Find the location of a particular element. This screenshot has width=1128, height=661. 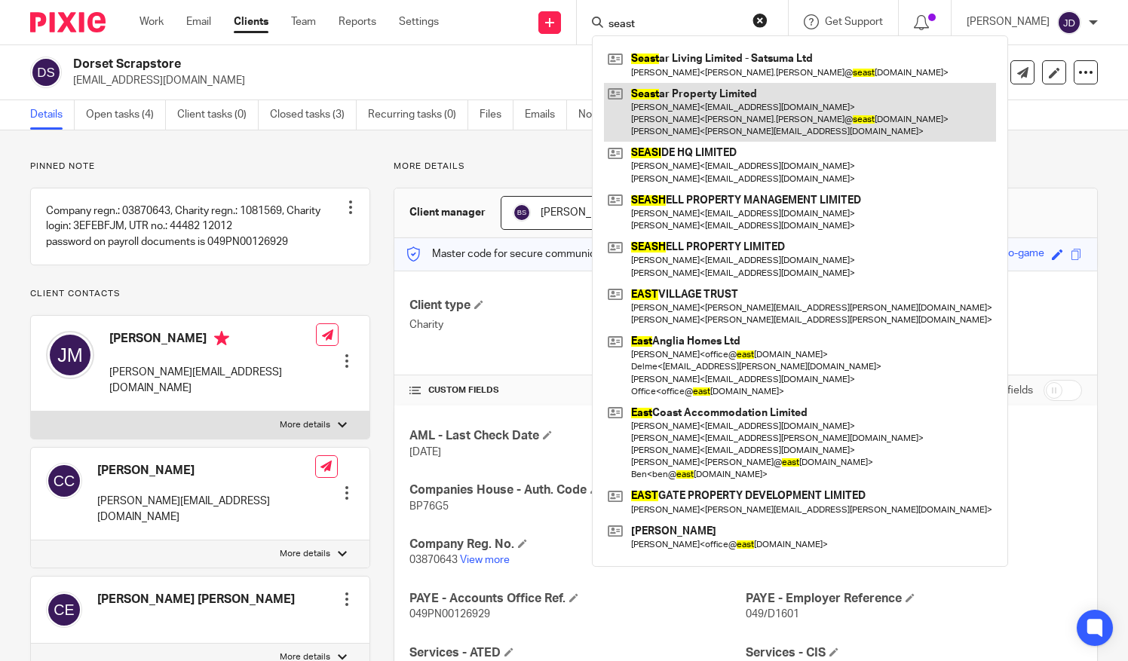

a: Details is located at coordinates (52, 115).